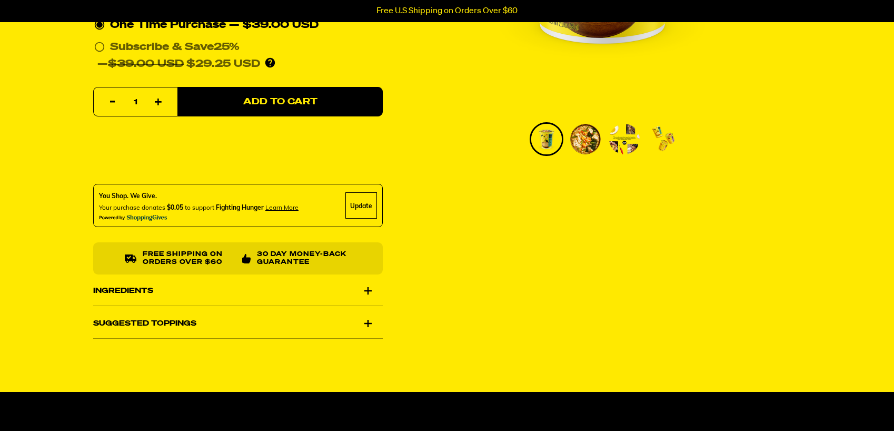  What do you see at coordinates (546, 139) in the screenshot?
I see `li: Go to slide 1` at bounding box center [546, 139].